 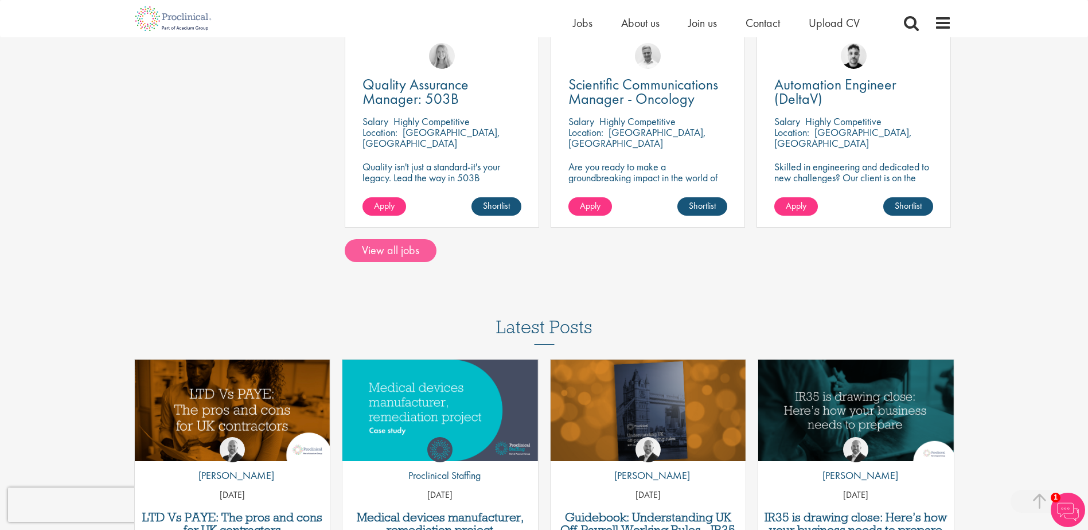 I want to click on img: IR35 is drawing close: Here’s how your business needs to prepare, so click(x=856, y=411).